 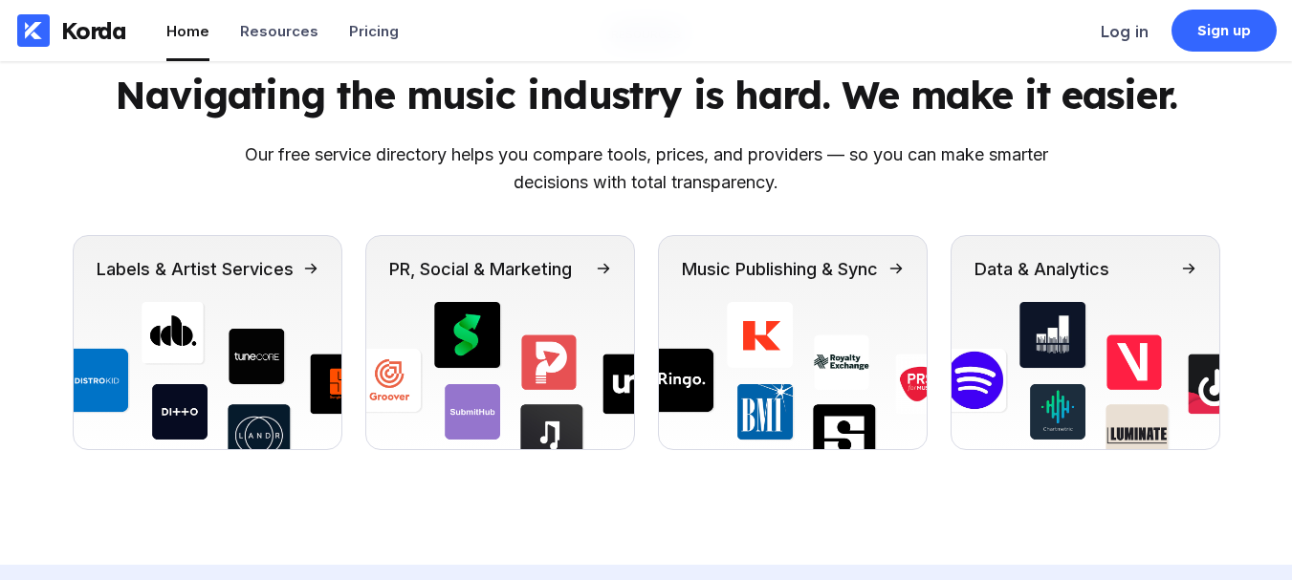 What do you see at coordinates (187, 31) in the screenshot?
I see `div: Home` at bounding box center [187, 31].